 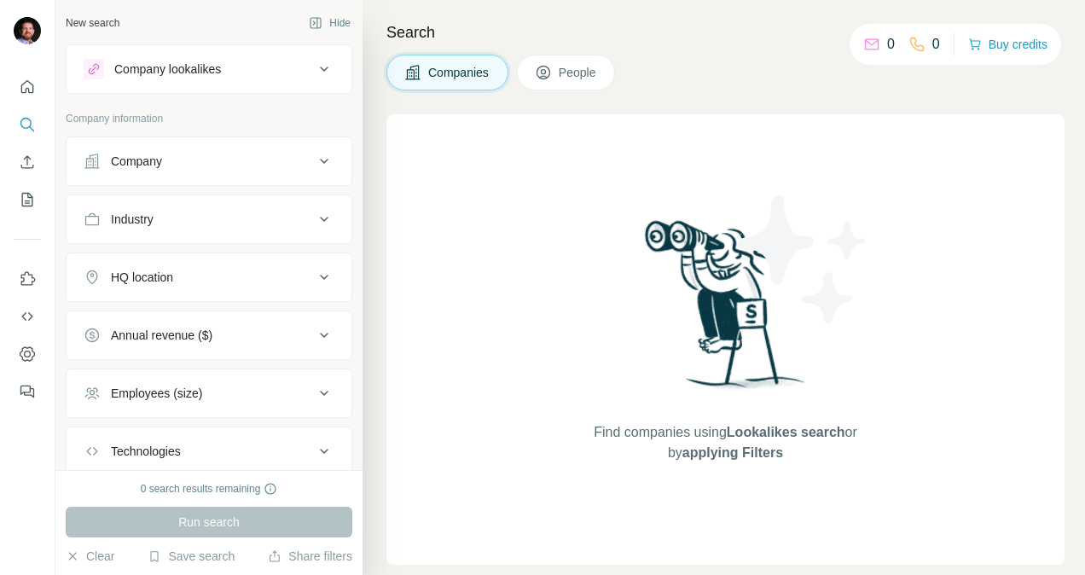 I want to click on button: HQ location, so click(x=209, y=277).